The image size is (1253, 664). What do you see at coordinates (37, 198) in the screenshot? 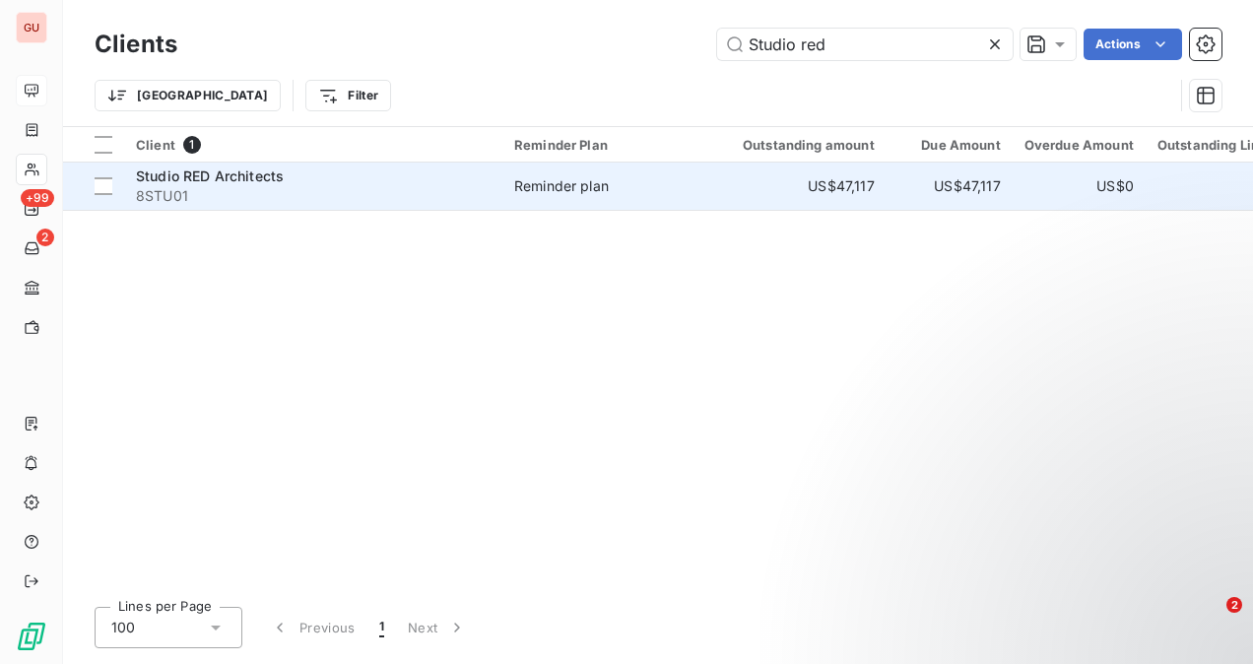
I see `span: +99` at bounding box center [37, 198].